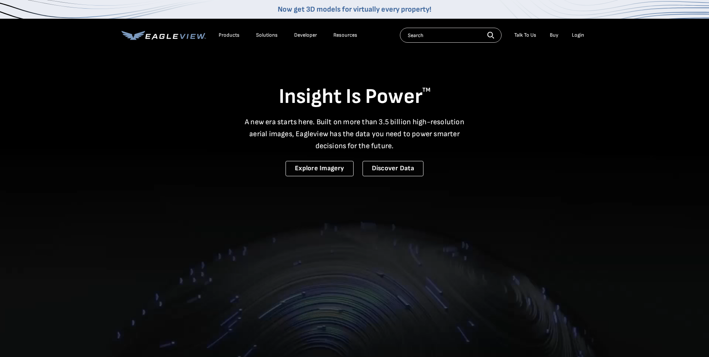 The height and width of the screenshot is (357, 709). Describe the element at coordinates (320, 168) in the screenshot. I see `a: Explore Imagery` at that location.